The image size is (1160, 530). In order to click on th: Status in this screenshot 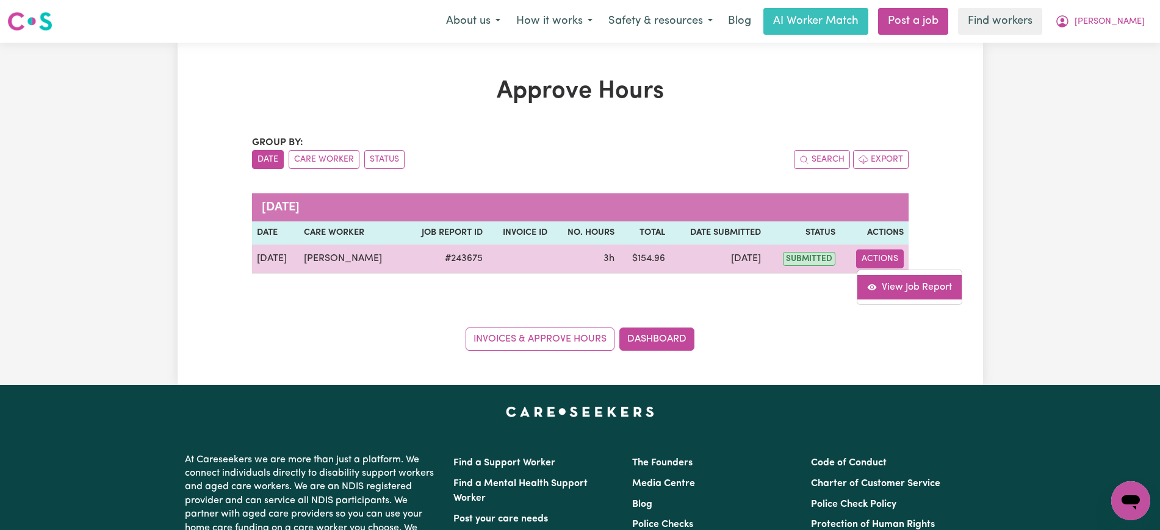, I will do `click(802, 233)`.